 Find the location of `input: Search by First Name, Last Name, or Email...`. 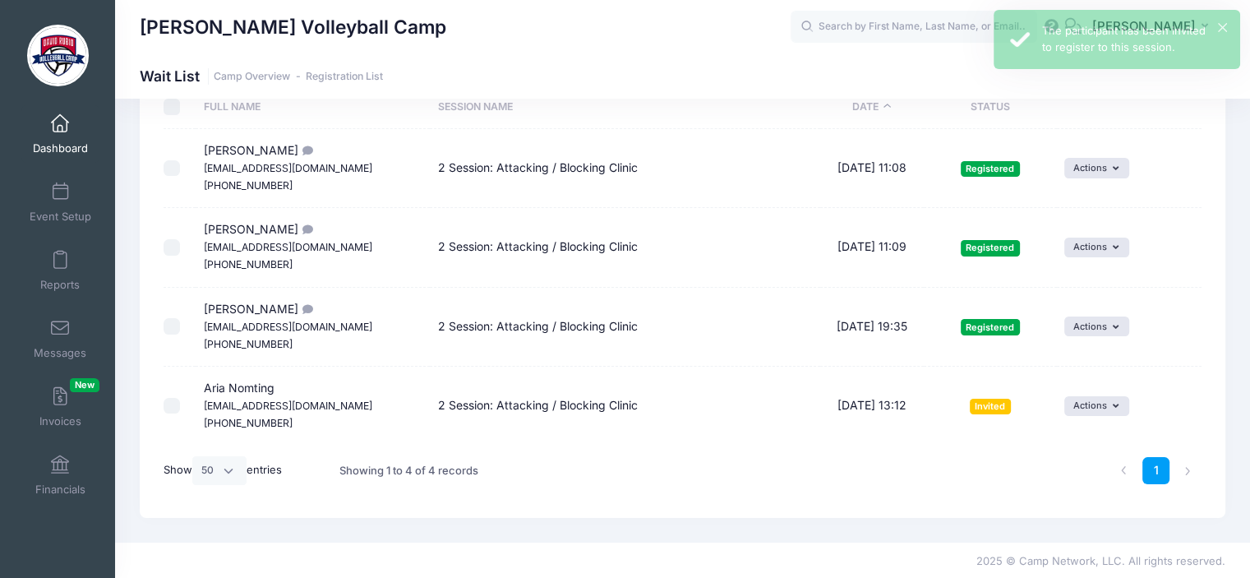

input: Search by First Name, Last Name, or Email... is located at coordinates (914, 27).